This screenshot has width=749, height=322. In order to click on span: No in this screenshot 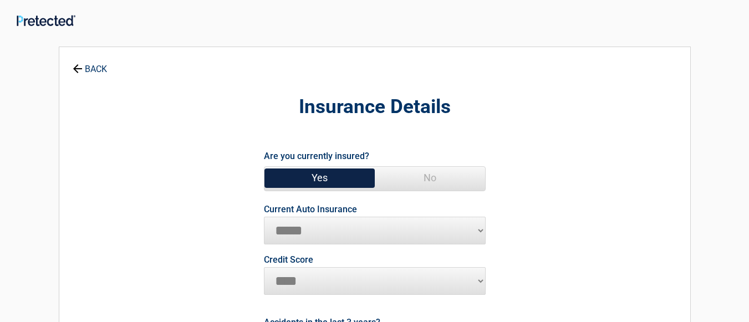, I will do `click(430, 178)`.